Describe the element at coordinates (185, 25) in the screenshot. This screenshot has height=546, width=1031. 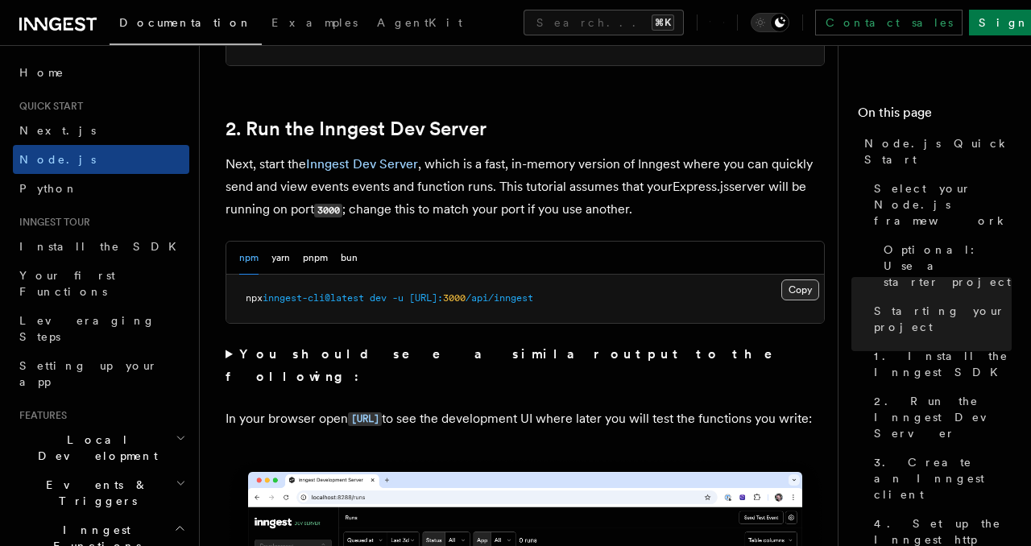
I see `a: Documentation` at that location.